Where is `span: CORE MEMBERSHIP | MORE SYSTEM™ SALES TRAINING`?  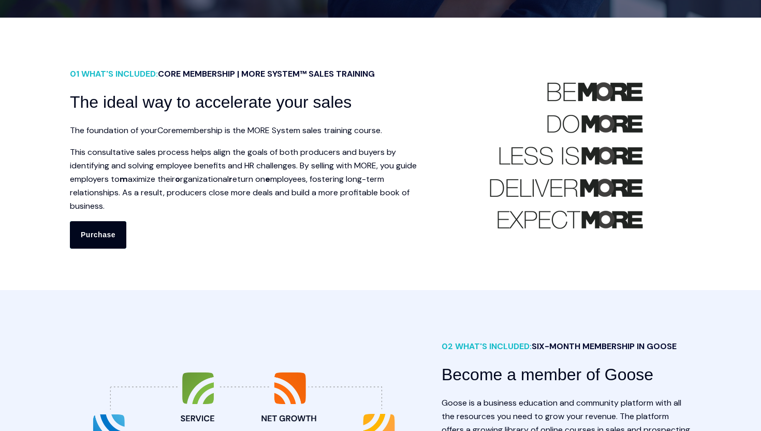 span: CORE MEMBERSHIP | MORE SYSTEM™ SALES TRAINING is located at coordinates (266, 74).